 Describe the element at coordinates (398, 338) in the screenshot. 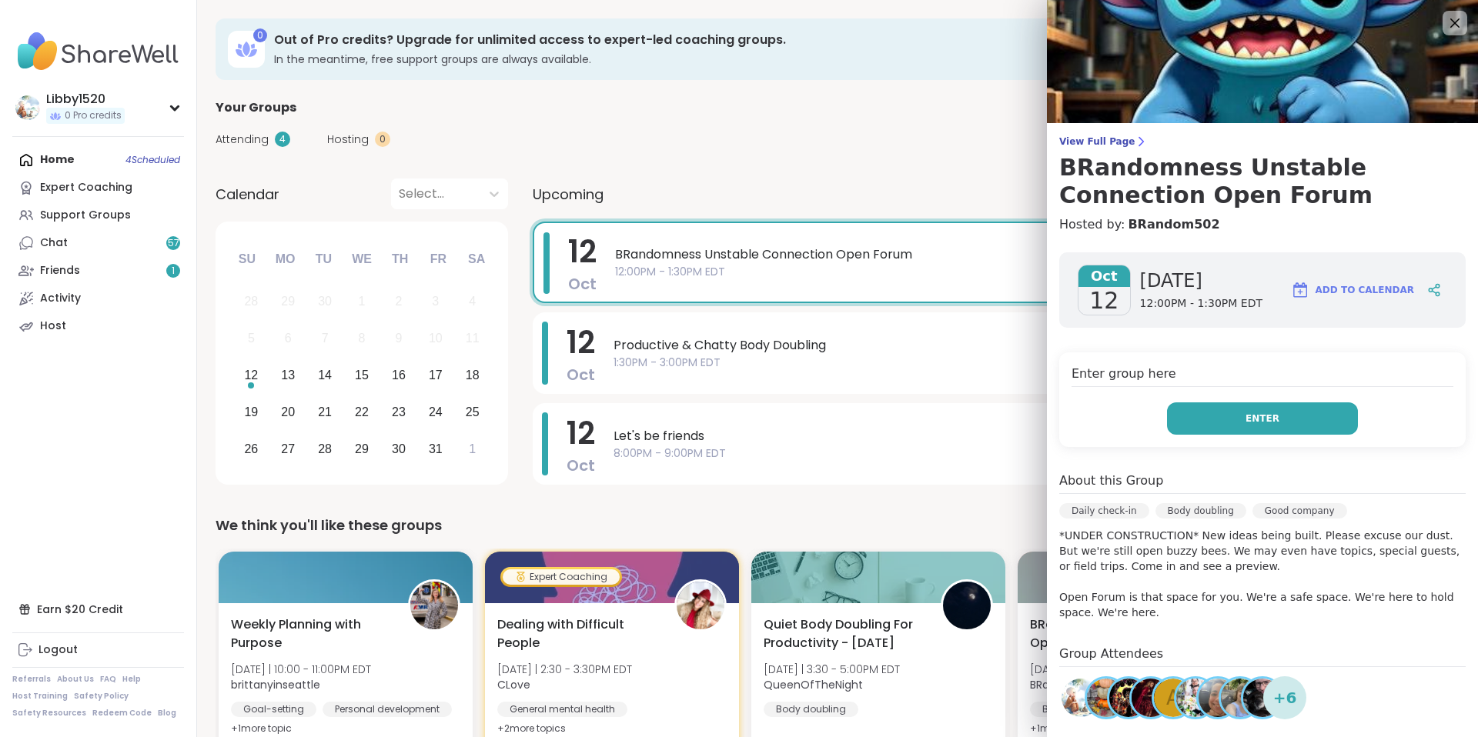

I see `div: 9` at that location.